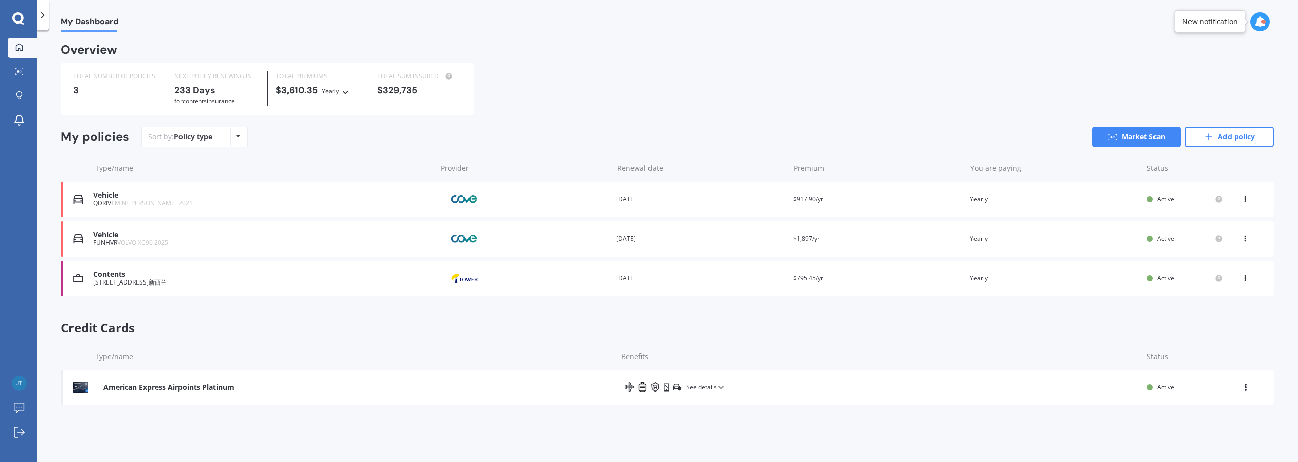 This screenshot has width=1298, height=462. What do you see at coordinates (262, 243) in the screenshot?
I see `div: FUNHVR` at bounding box center [262, 243].